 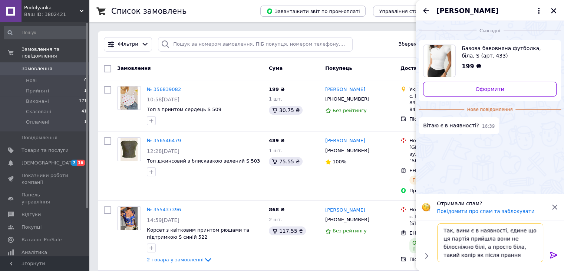 What do you see at coordinates (490, 30) in the screenshot?
I see `div: 12.08.2025` at bounding box center [490, 30].